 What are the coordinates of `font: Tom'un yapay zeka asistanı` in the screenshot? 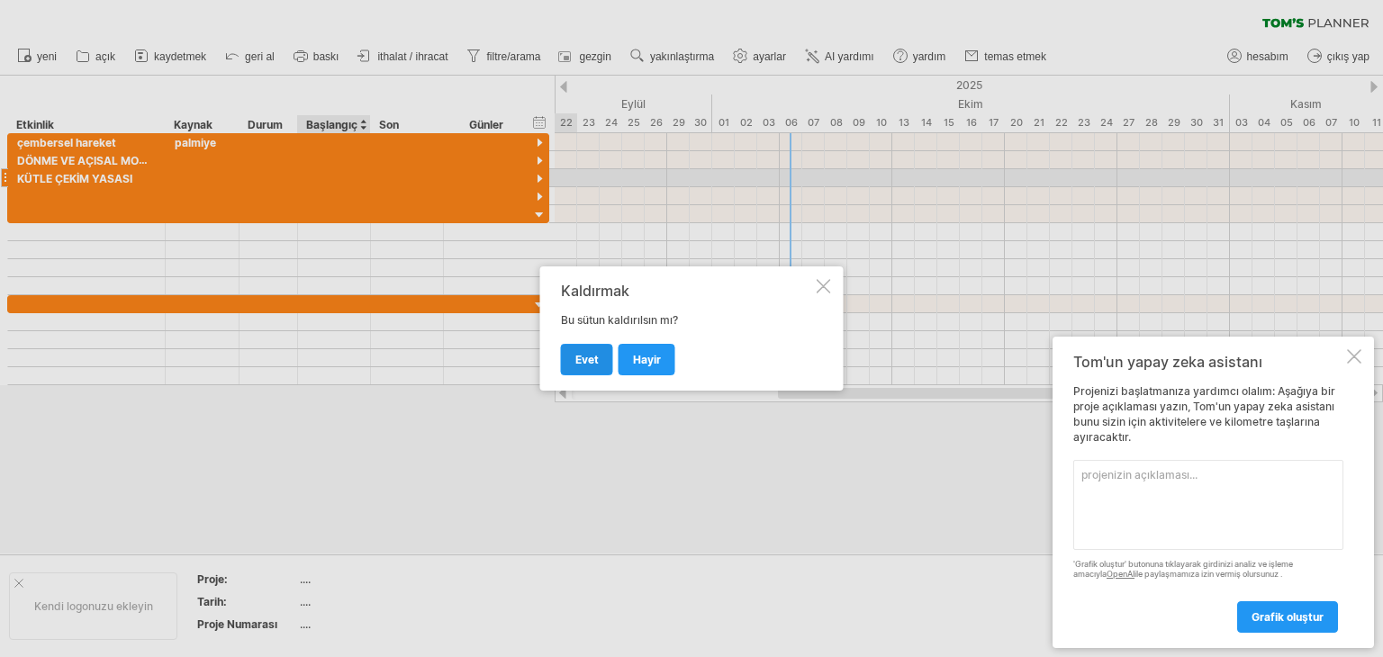 It's located at (1168, 362).